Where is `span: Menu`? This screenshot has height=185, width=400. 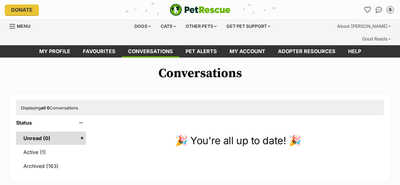
span: Menu is located at coordinates (23, 26).